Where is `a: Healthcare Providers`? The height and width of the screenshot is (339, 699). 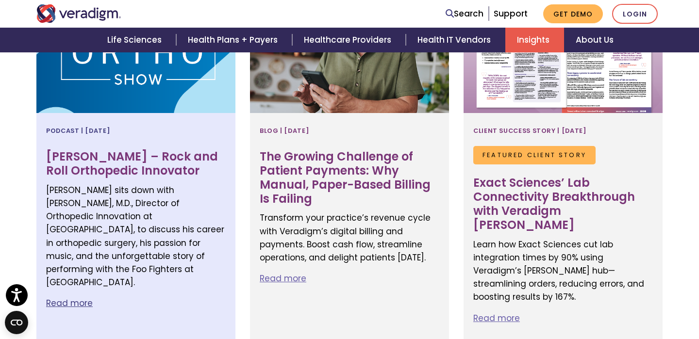 a: Healthcare Providers is located at coordinates (349, 40).